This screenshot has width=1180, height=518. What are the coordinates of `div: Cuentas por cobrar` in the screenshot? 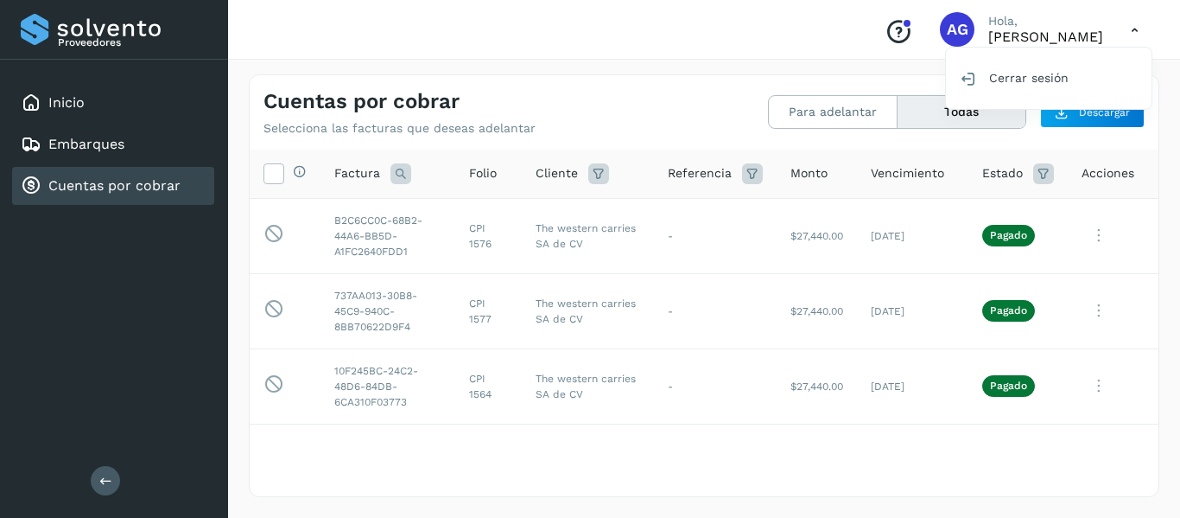 It's located at (113, 186).